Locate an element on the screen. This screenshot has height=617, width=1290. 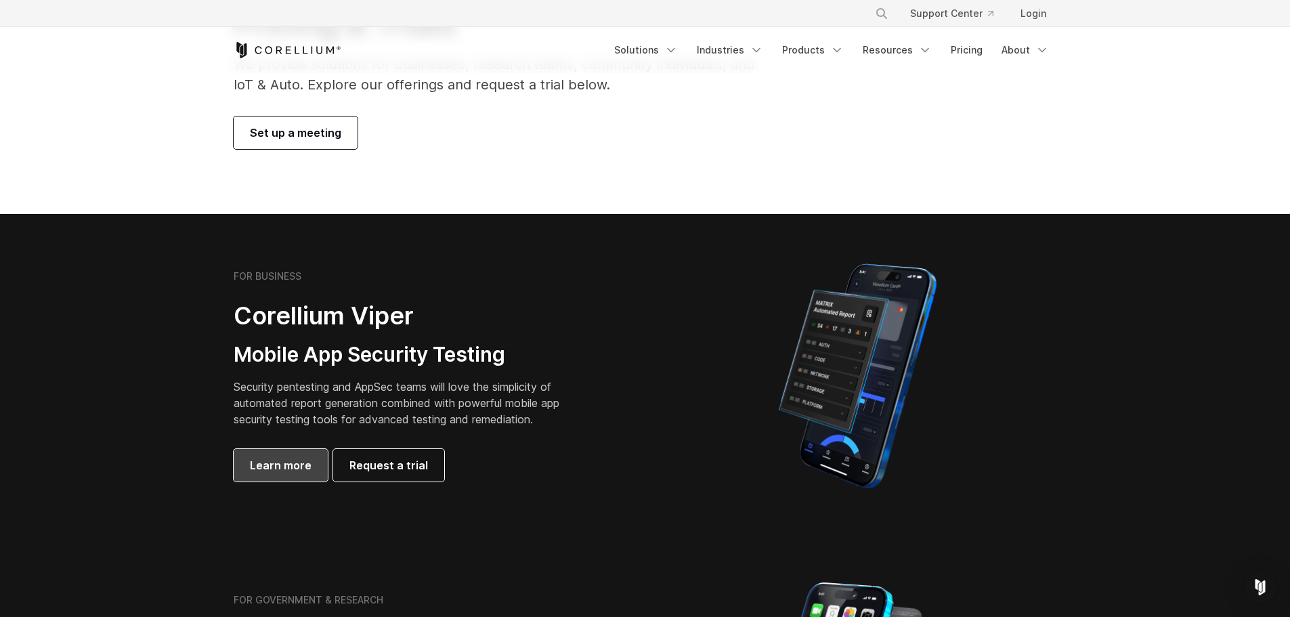
a: Learn more is located at coordinates (280, 465).